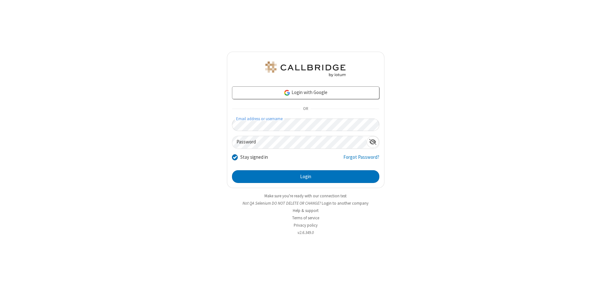 Image resolution: width=611 pixels, height=292 pixels. Describe the element at coordinates (306, 69) in the screenshot. I see `img: QA Selenium DO NOT DELETE OR CHANGE` at that location.